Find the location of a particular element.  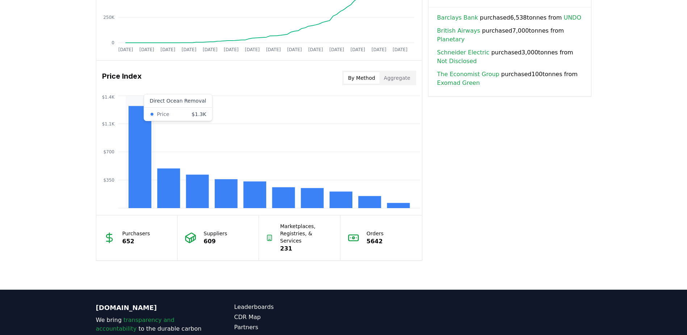

tspan: $1.1K is located at coordinates (108, 124).